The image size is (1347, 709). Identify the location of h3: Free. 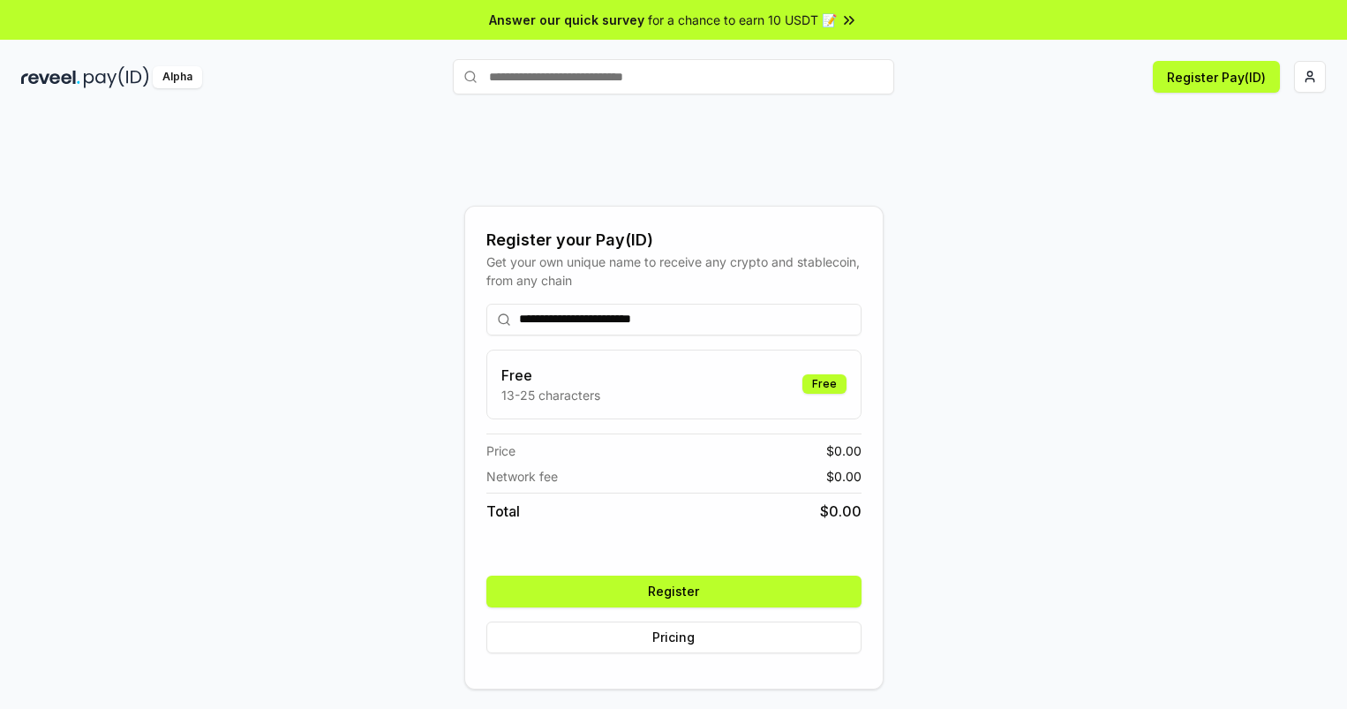
(551, 375).